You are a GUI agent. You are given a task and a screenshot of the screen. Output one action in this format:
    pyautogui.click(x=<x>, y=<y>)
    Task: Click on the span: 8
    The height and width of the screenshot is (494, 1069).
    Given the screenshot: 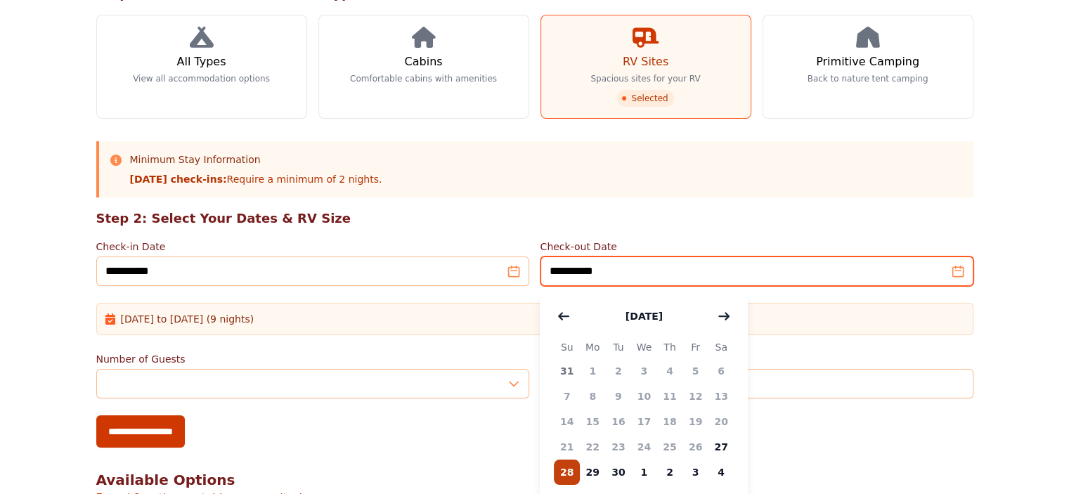 What is the action you would take?
    pyautogui.click(x=592, y=396)
    